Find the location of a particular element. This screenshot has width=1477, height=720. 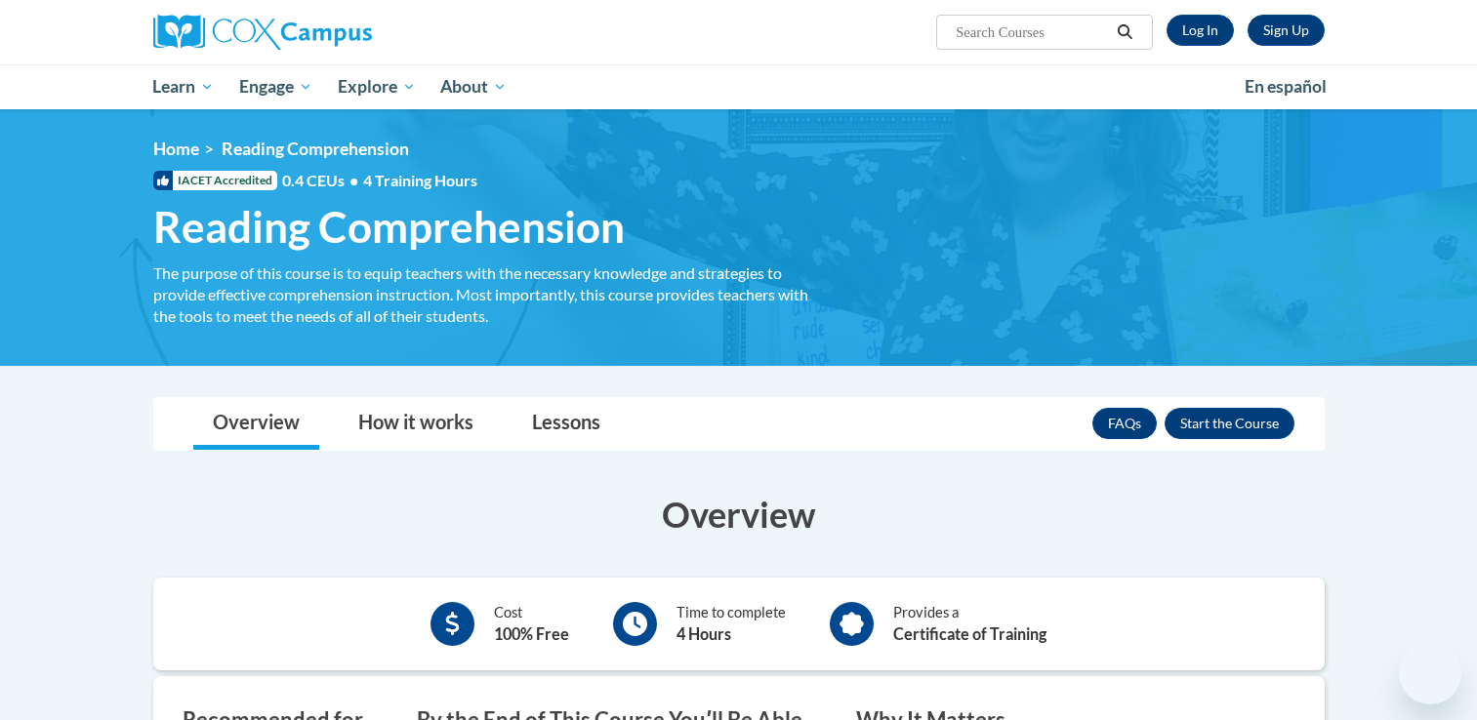

a: Learn is located at coordinates (183, 87).